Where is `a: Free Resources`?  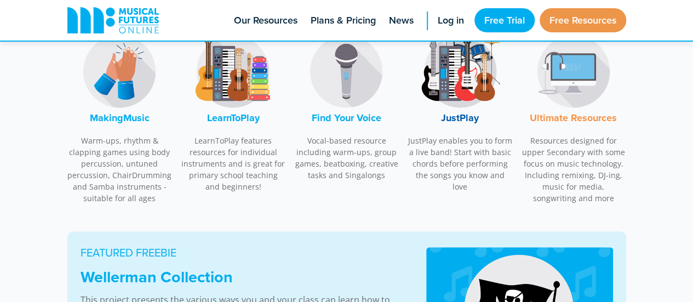 a: Free Resources is located at coordinates (582, 20).